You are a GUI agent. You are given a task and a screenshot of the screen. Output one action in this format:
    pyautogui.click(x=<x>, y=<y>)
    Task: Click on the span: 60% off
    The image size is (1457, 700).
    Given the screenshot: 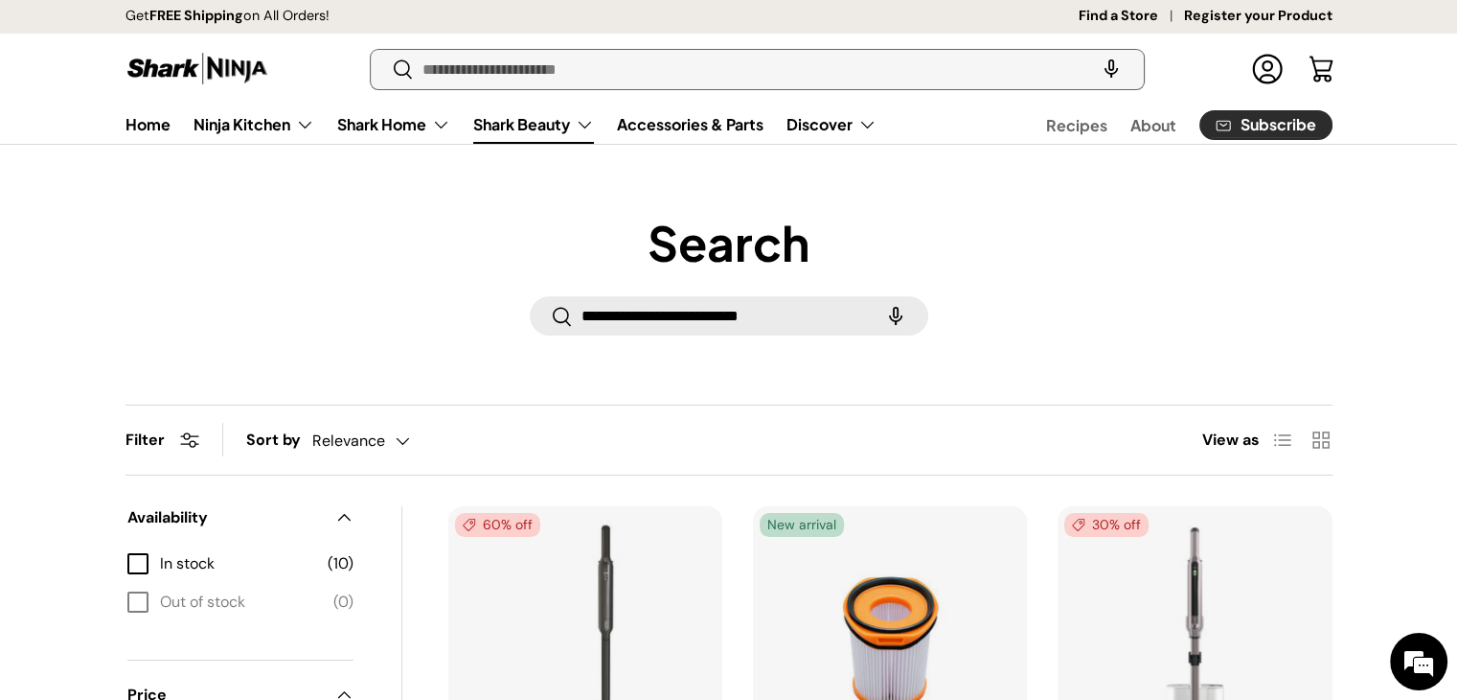 What is the action you would take?
    pyautogui.click(x=497, y=524)
    